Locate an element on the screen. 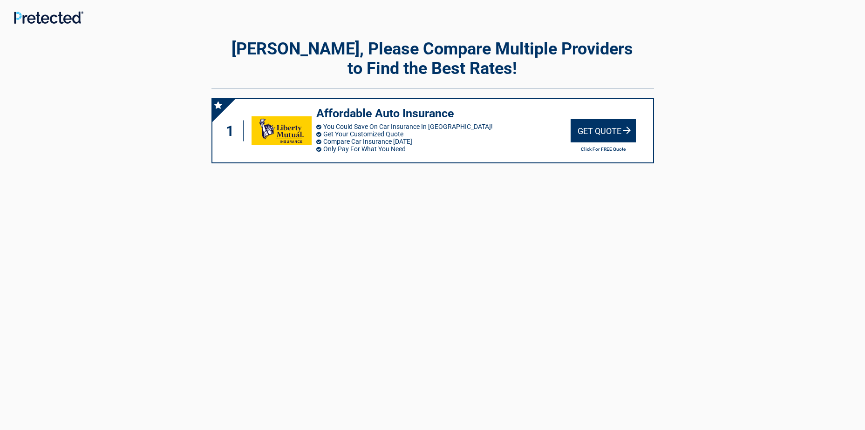 This screenshot has width=865, height=430. li: Get Your Customized Quote is located at coordinates (443, 134).